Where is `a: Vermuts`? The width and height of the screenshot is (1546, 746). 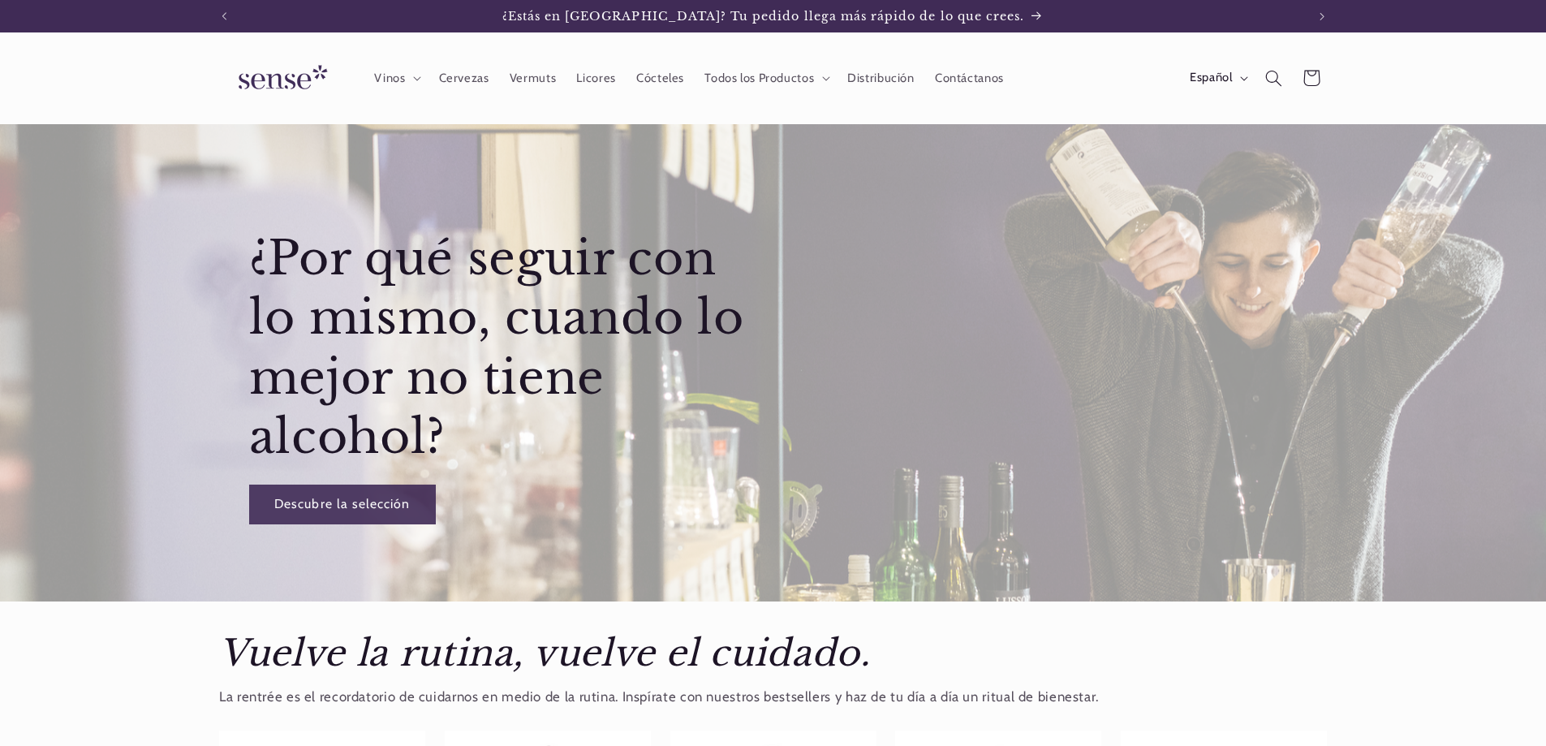
a: Vermuts is located at coordinates (532, 78).